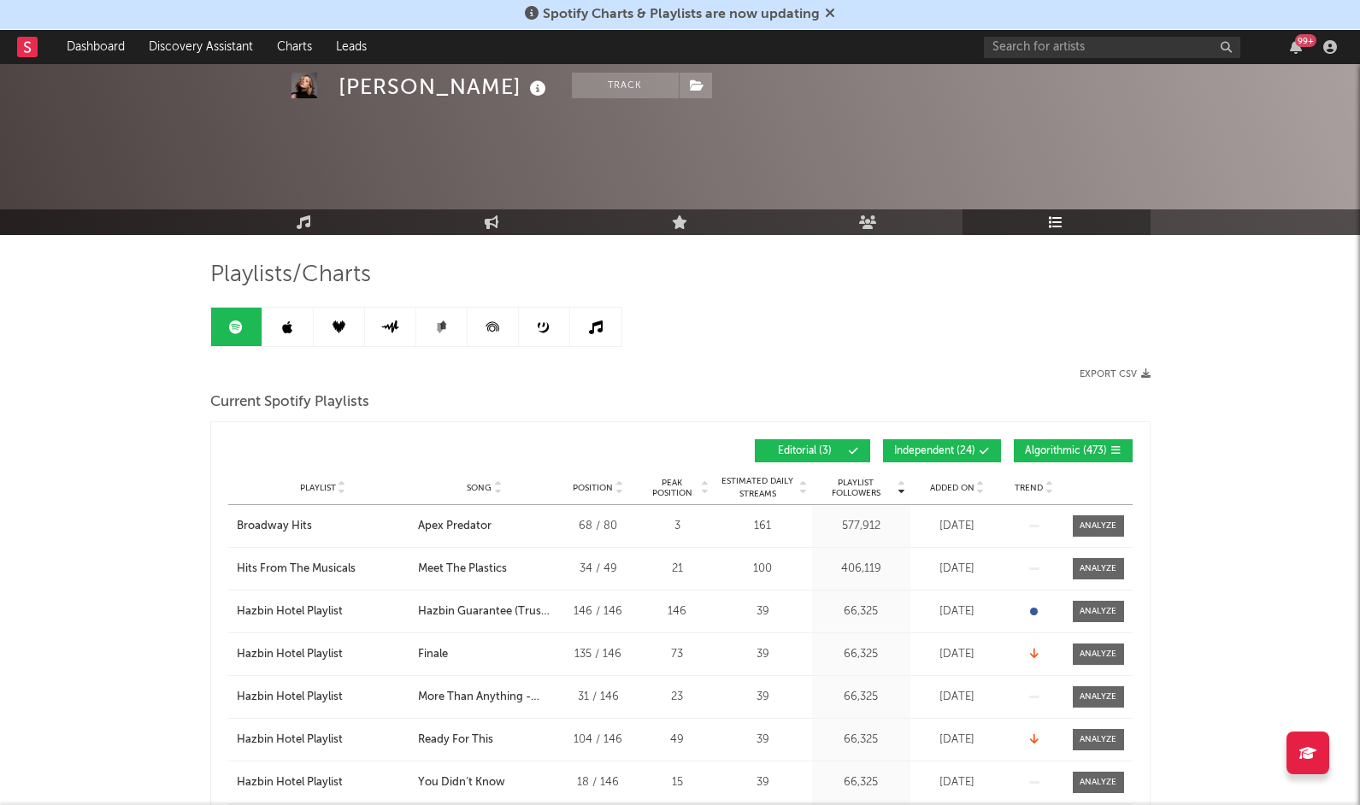  What do you see at coordinates (598, 612) in the screenshot?
I see `div: 146 / 146` at bounding box center [598, 612].